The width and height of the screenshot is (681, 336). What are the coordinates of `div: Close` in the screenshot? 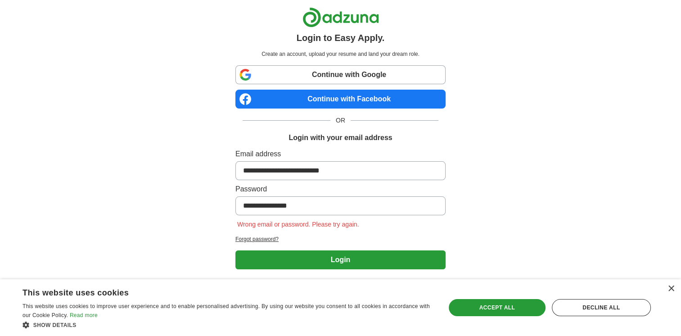 It's located at (671, 288).